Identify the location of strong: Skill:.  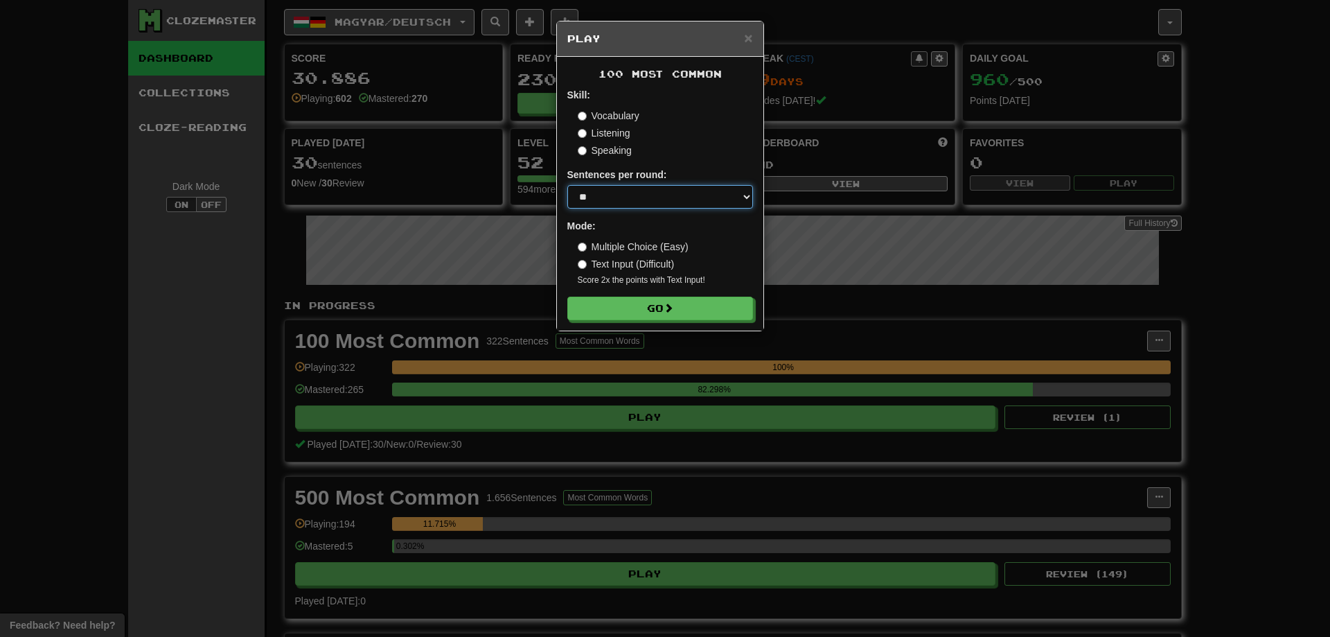
(578, 95).